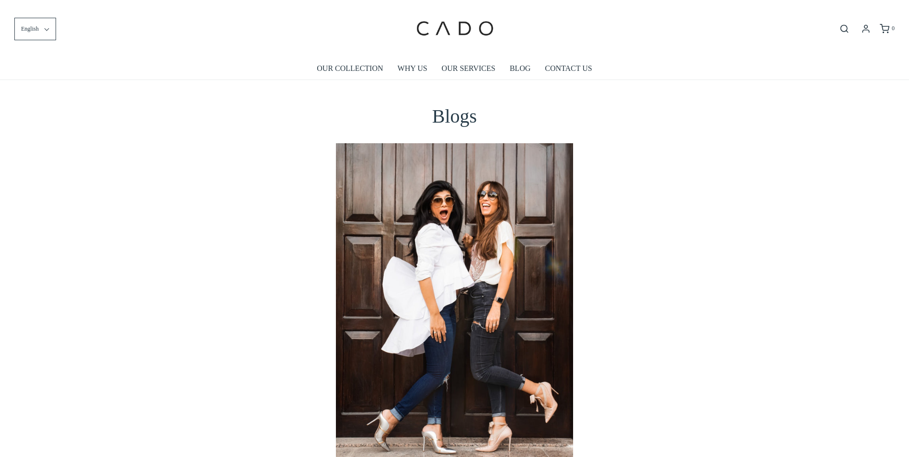  Describe the element at coordinates (412, 68) in the screenshot. I see `a: WHY US` at that location.